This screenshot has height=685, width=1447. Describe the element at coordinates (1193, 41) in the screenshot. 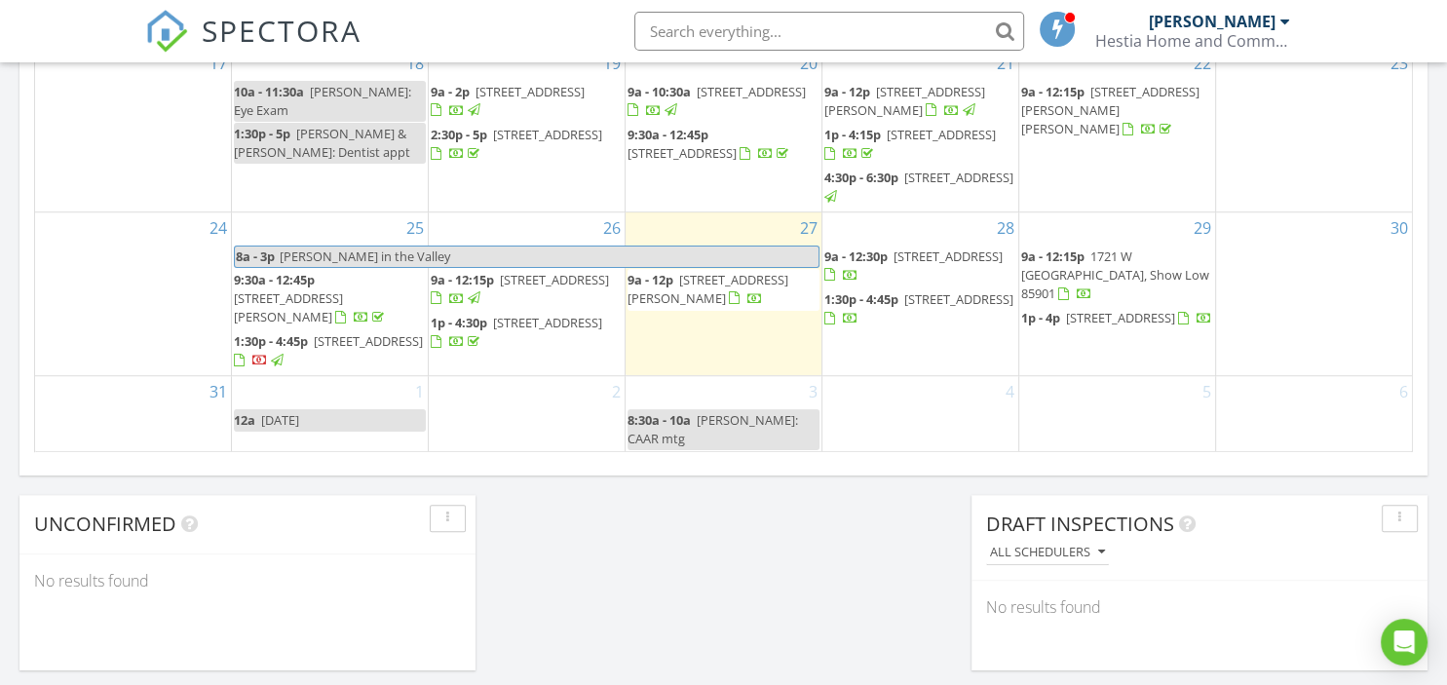

I see `div: Hestia Home and Commercial Inspections` at that location.